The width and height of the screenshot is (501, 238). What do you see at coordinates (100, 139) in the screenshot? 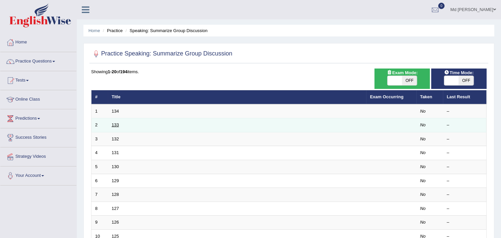
I see `td: 3` at bounding box center [100, 139].